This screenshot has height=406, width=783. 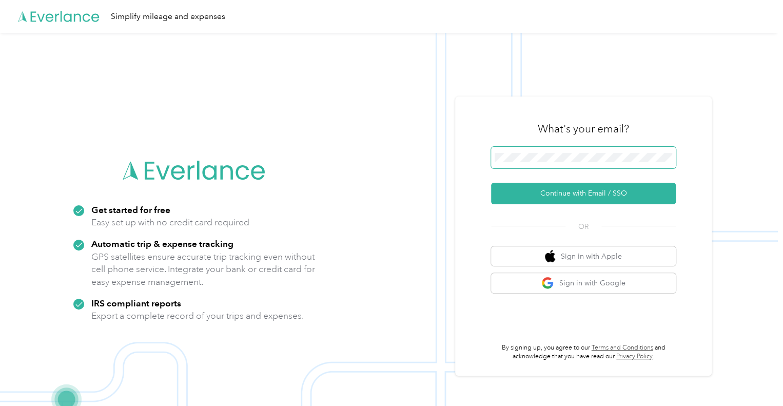 I want to click on p: Export a complete record of your trips and expenses., so click(x=197, y=315).